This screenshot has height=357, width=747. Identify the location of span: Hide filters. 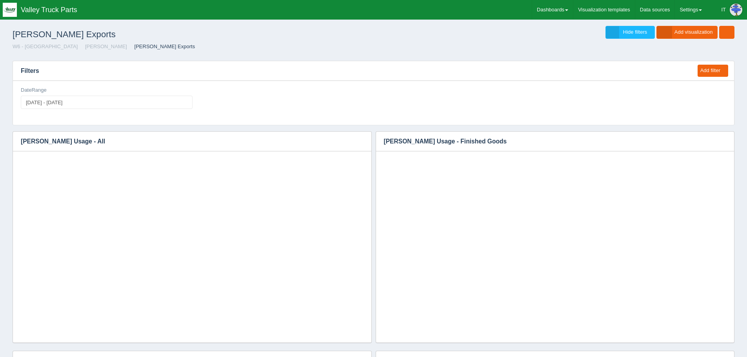
(635, 32).